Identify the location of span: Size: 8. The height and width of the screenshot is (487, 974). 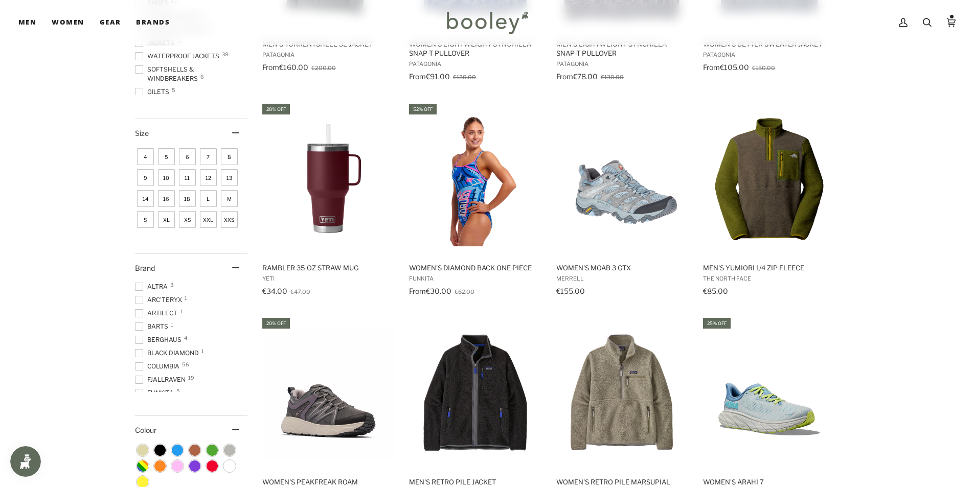
(229, 156).